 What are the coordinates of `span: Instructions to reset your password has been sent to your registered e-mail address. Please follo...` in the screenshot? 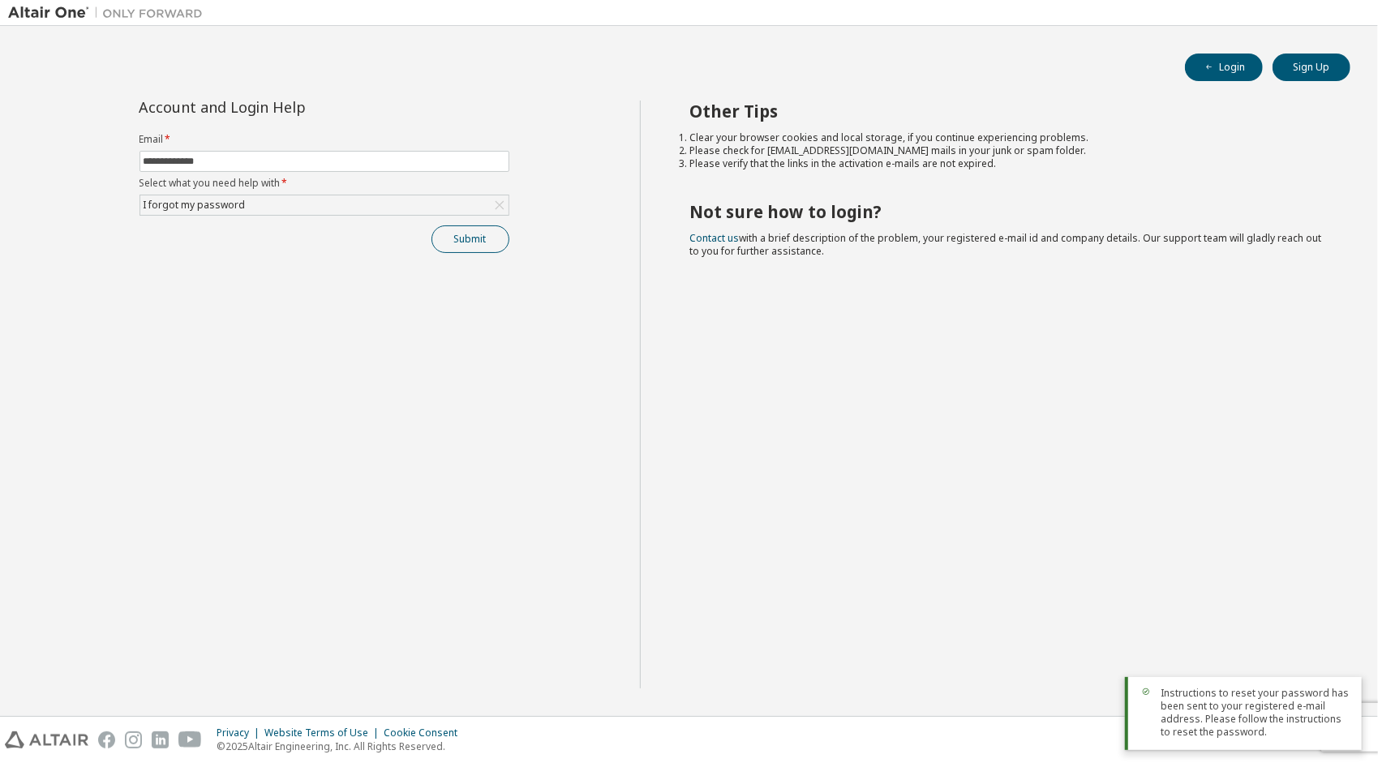 It's located at (1254, 713).